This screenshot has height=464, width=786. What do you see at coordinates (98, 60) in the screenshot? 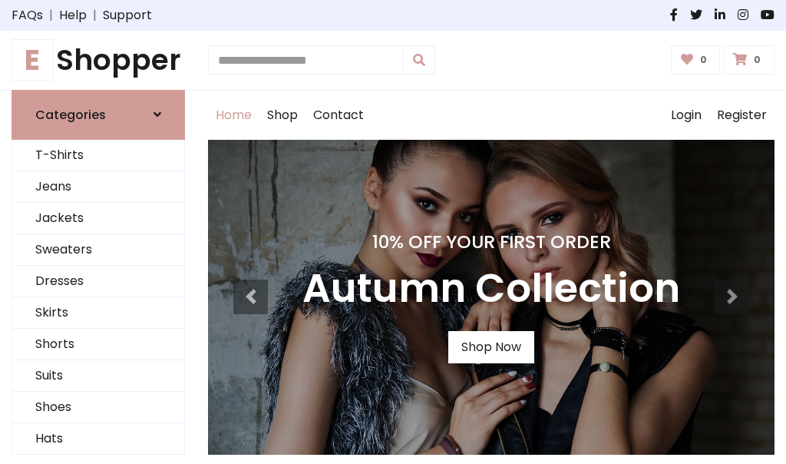
I see `h1: Shopper` at bounding box center [98, 60].